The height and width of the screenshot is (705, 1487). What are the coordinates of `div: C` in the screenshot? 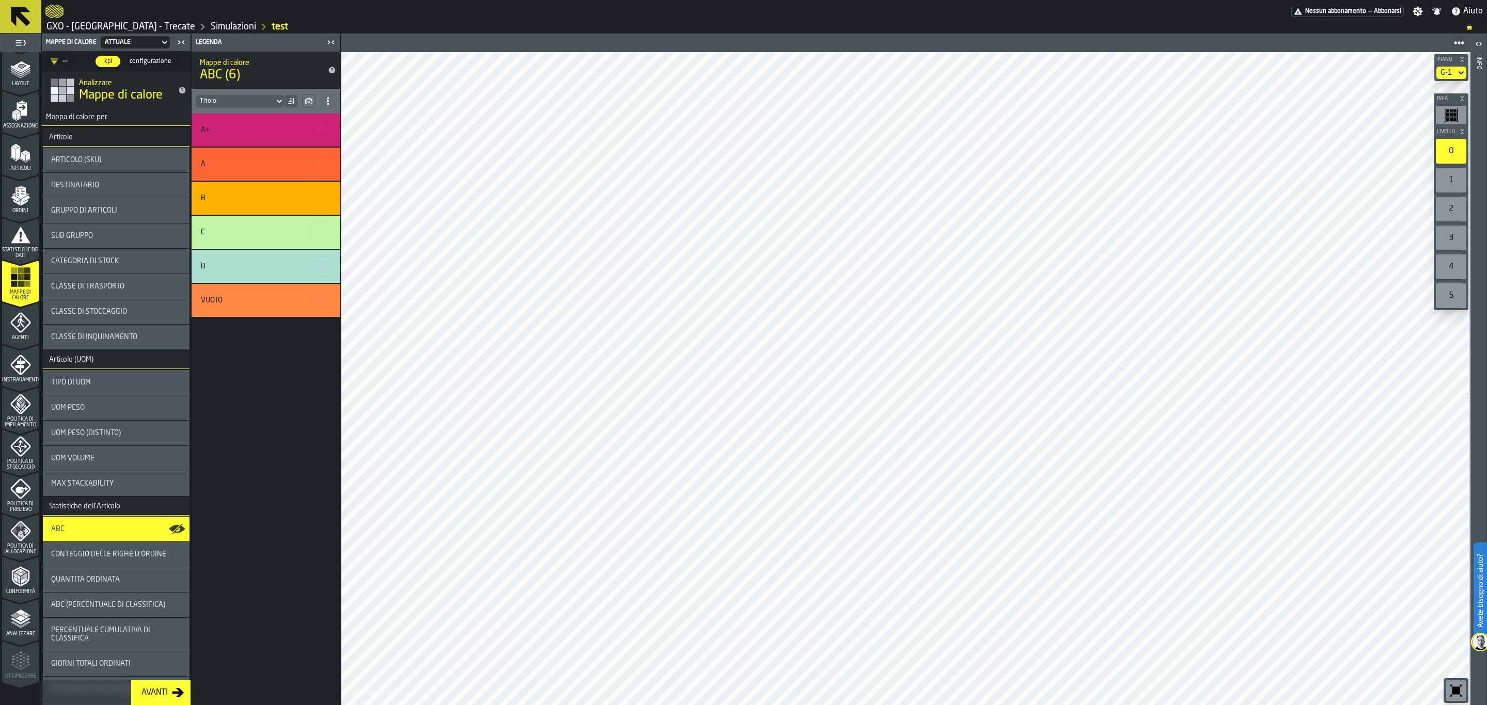 It's located at (203, 232).